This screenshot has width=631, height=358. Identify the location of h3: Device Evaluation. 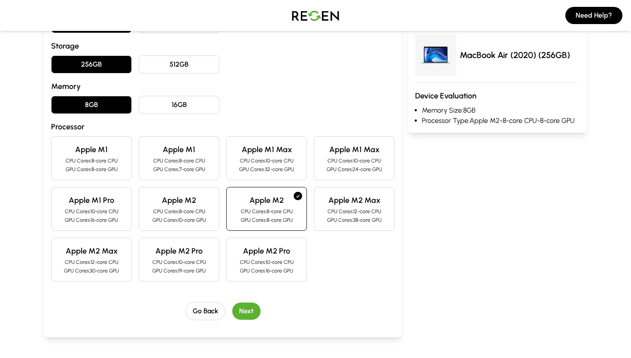
(497, 96).